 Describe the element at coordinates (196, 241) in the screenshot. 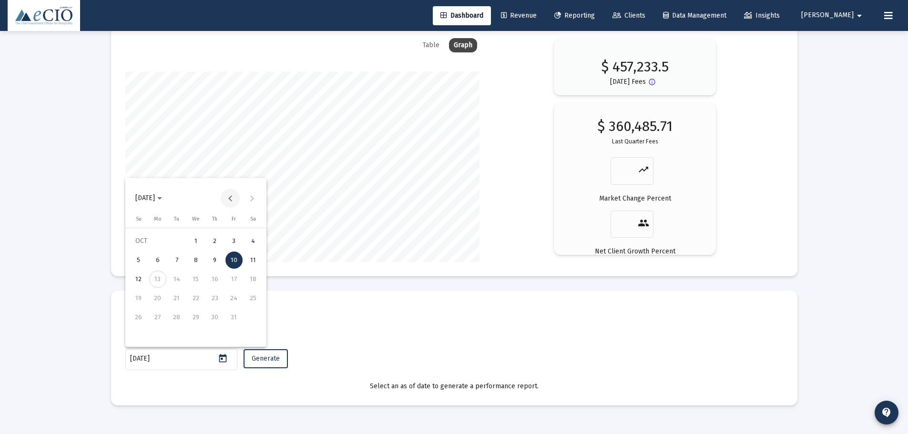

I see `div: 1` at that location.